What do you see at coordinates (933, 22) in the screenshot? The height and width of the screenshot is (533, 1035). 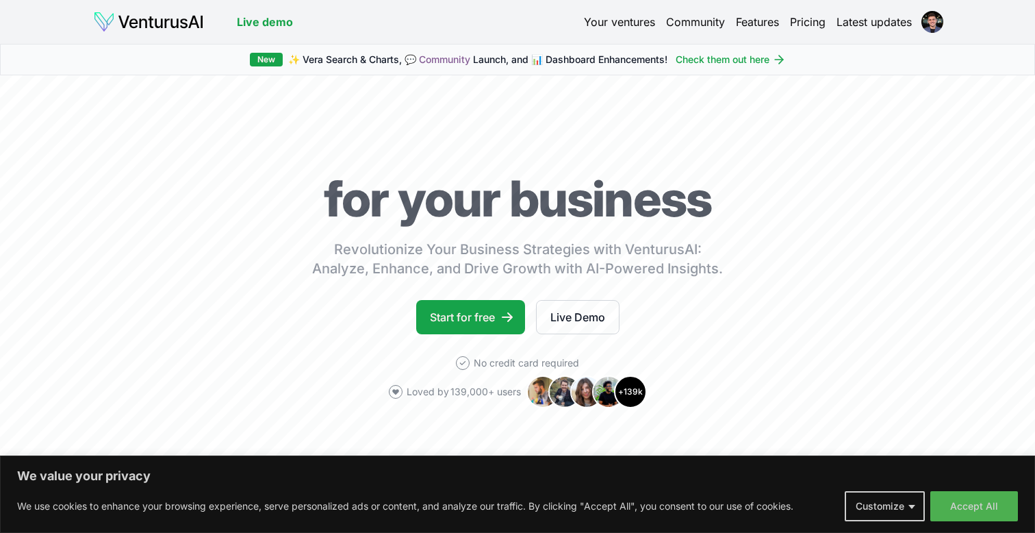 I see `img: ACg8ocK7YW5WzB_CeC_1KFtuIK5JQz9G4nubWCjgsiKwe5zBQI8Mwyyf=s96-c` at bounding box center [933, 22].